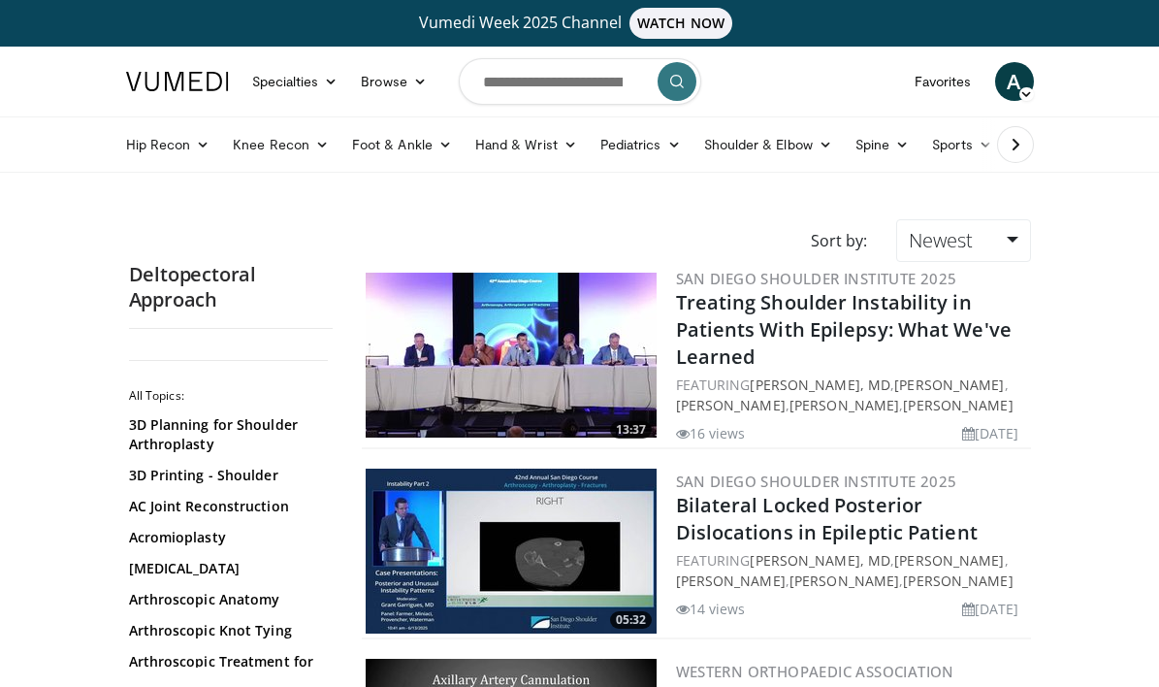  Describe the element at coordinates (280, 145) in the screenshot. I see `a: Knee Recon` at that location.